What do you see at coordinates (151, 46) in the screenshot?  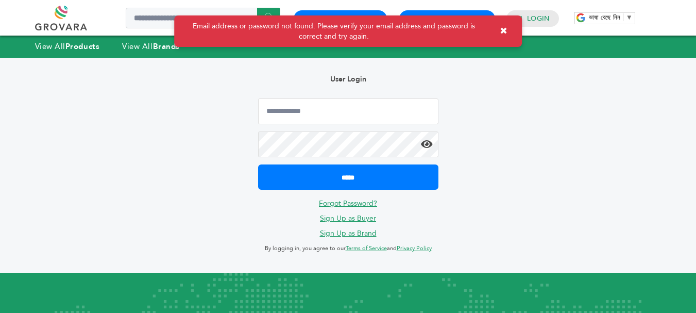 I see `a: View AllBrands` at bounding box center [151, 46].